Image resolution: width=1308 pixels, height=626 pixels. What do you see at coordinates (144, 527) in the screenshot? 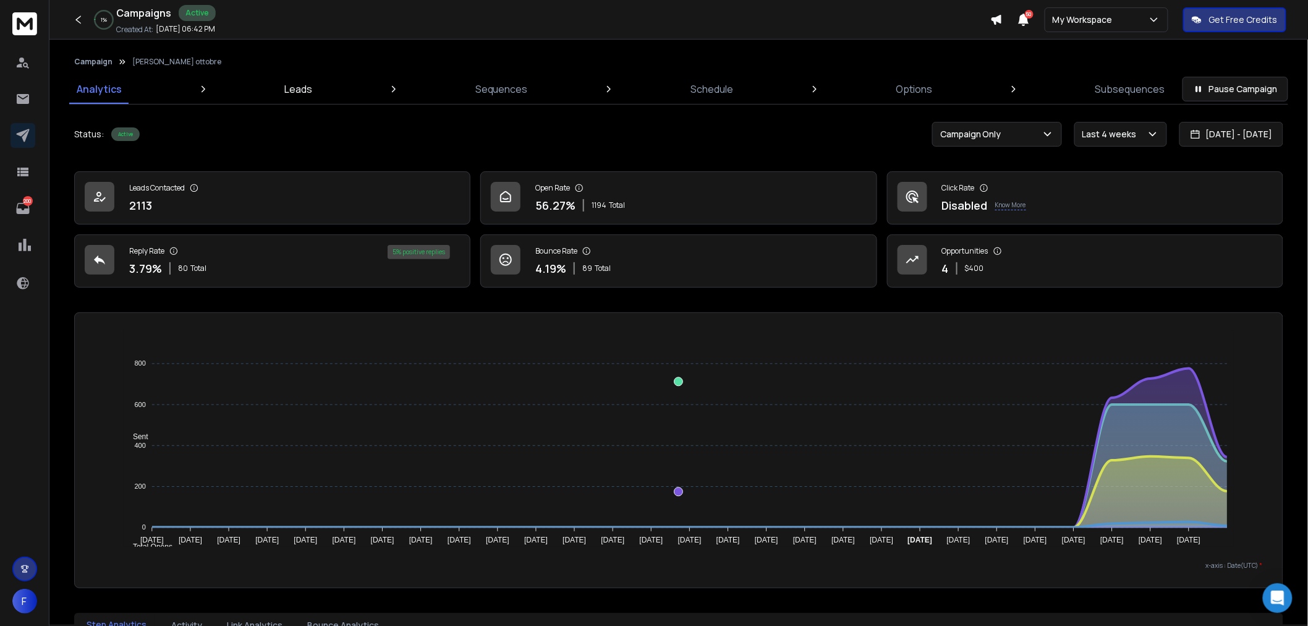
I see `tspan: 0` at bounding box center [144, 527].